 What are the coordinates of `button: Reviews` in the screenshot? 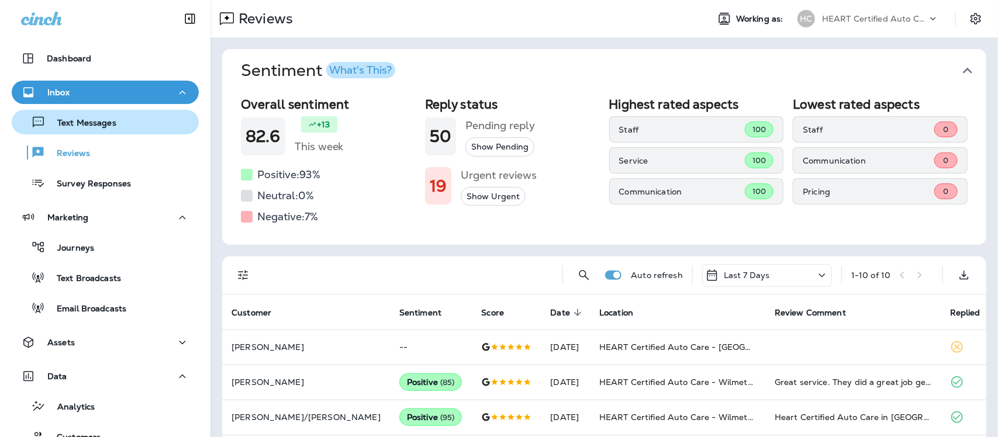 It's located at (105, 153).